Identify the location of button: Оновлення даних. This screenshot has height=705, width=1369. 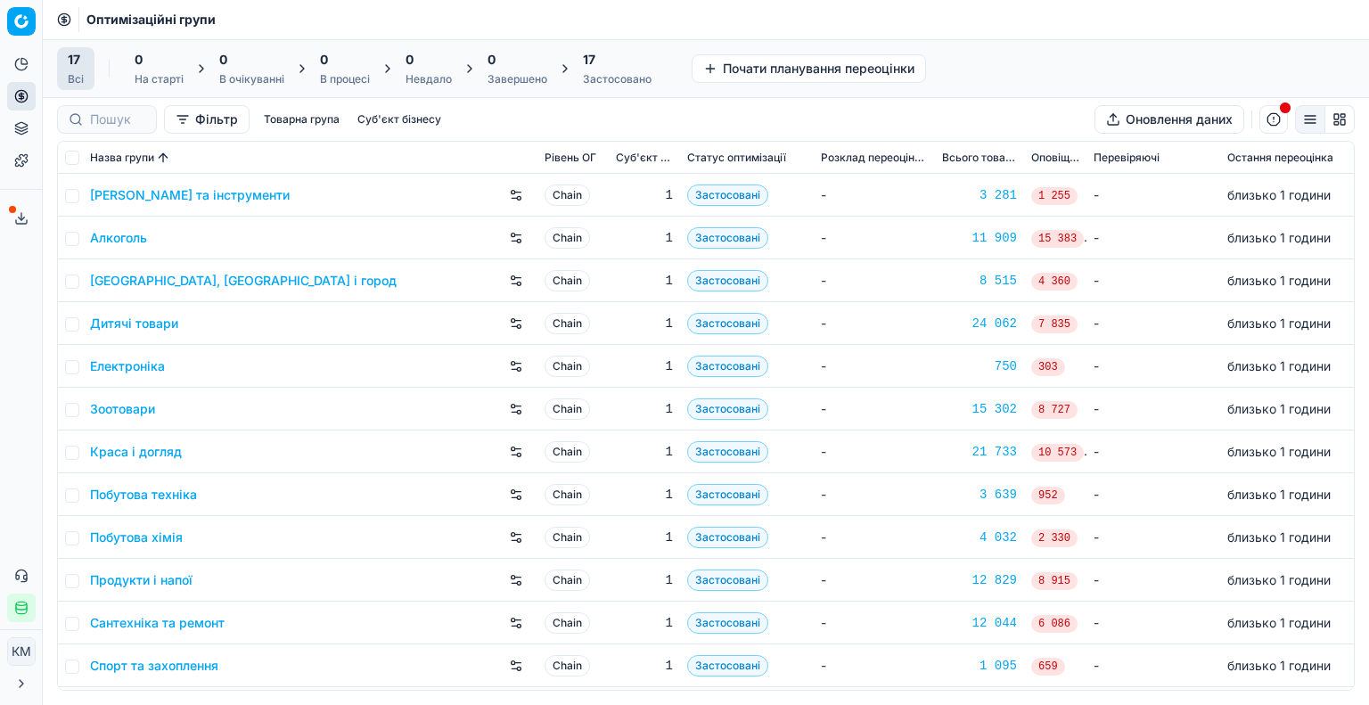
(1170, 119).